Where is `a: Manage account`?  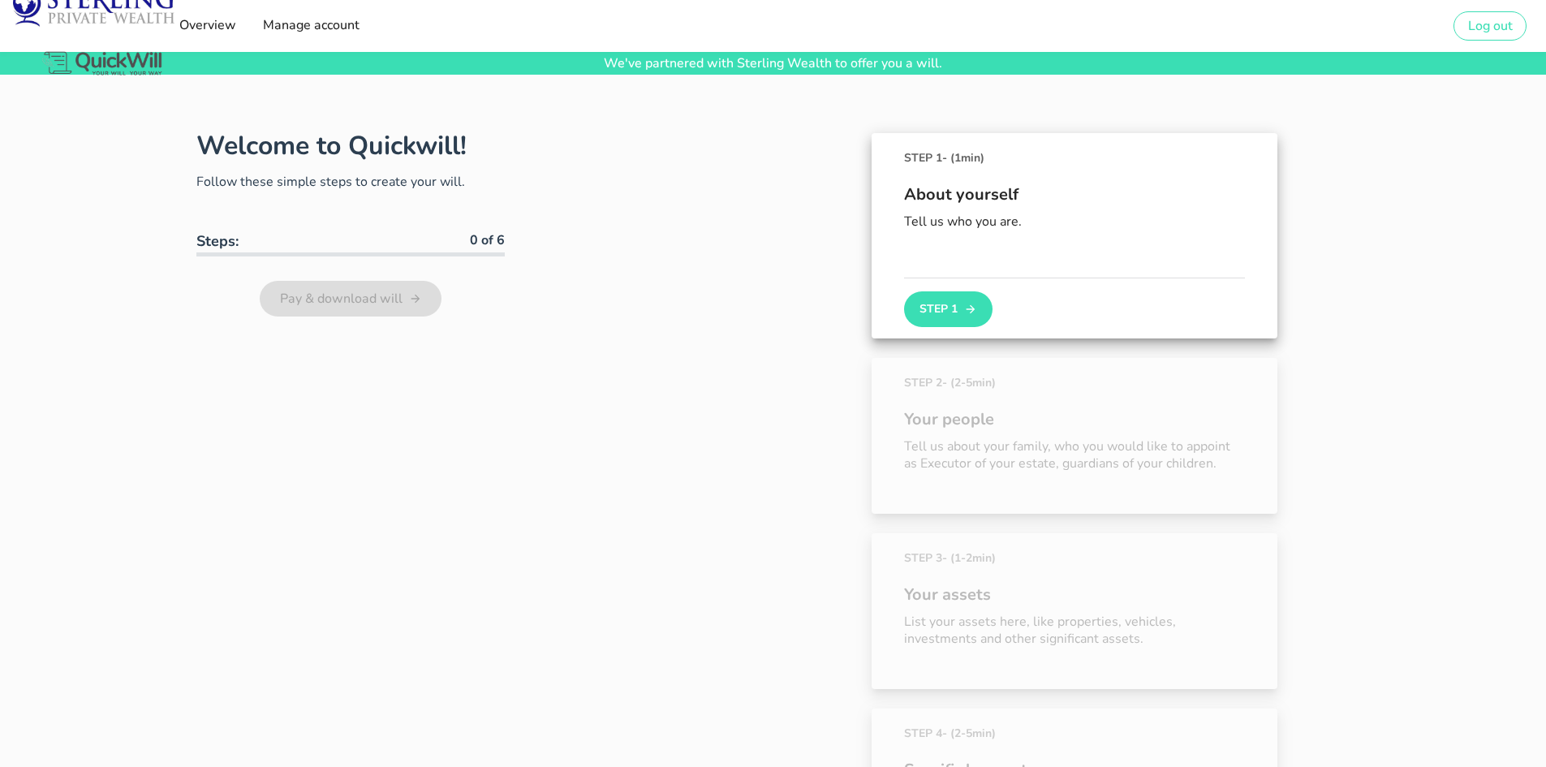
a: Manage account is located at coordinates (311, 26).